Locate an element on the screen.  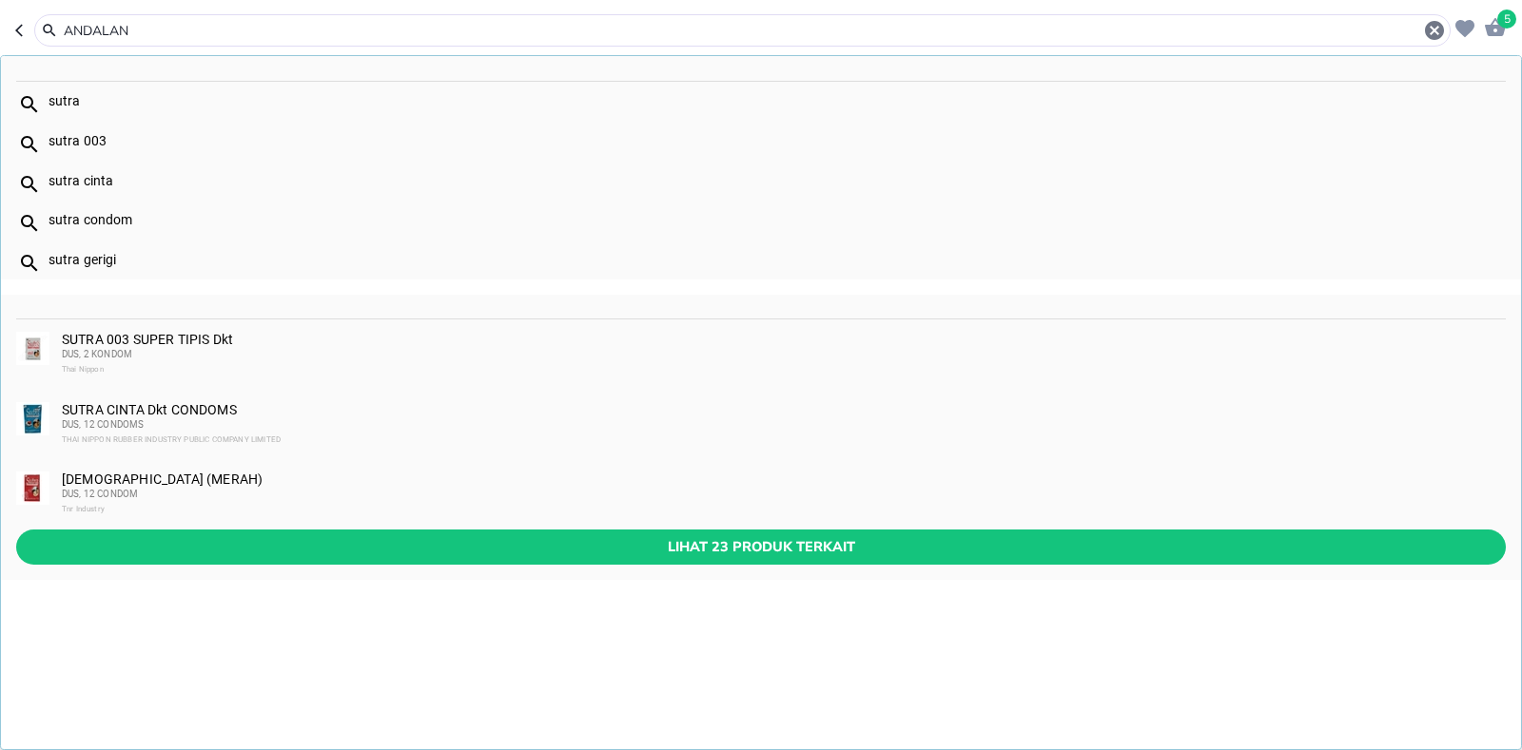
span: Thai Nippon is located at coordinates (83, 369).